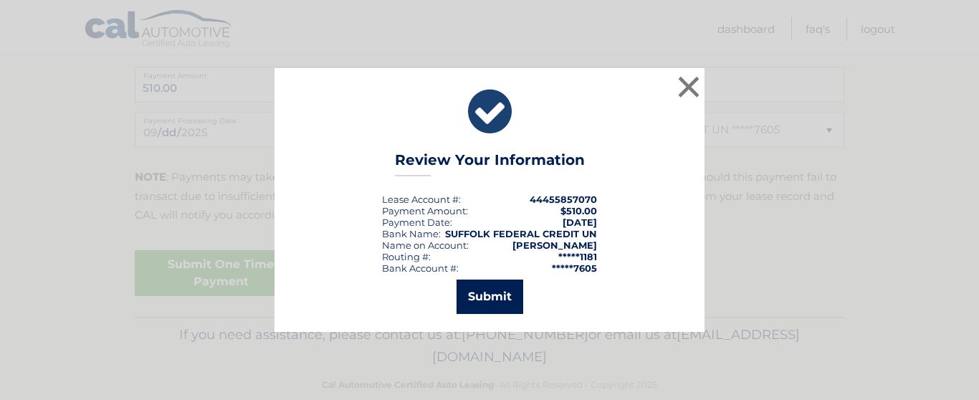 This screenshot has height=400, width=979. I want to click on div: Bank Account #:, so click(420, 268).